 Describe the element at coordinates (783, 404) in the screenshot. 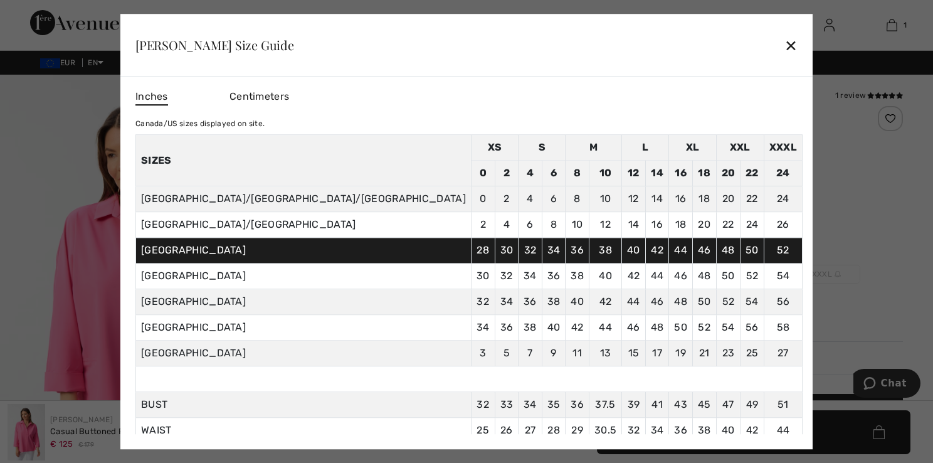

I see `span: 51` at that location.